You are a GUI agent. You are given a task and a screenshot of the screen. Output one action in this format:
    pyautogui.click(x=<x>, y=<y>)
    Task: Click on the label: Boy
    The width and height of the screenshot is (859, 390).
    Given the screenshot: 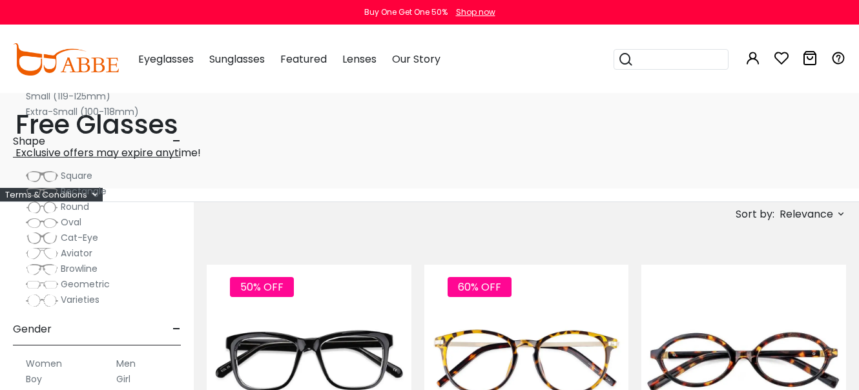 What is the action you would take?
    pyautogui.click(x=34, y=379)
    